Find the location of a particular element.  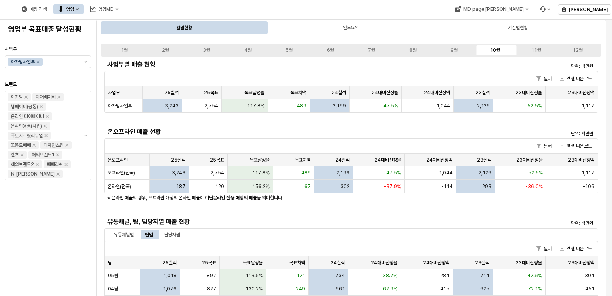

div: 기간별현황 is located at coordinates (518, 28).